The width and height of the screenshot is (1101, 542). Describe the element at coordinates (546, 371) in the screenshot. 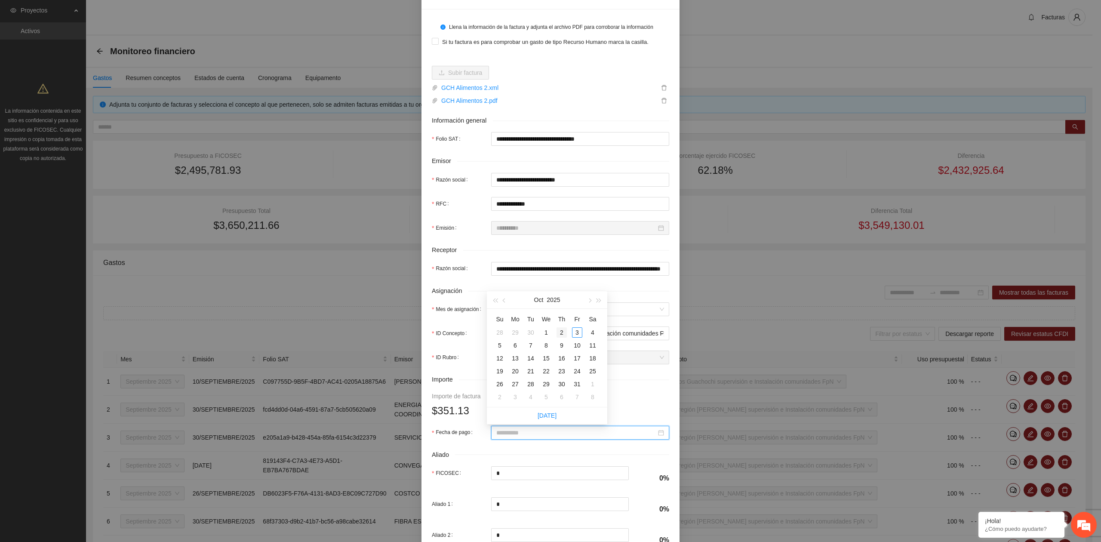

I see `td: 2025-10-22` at that location.